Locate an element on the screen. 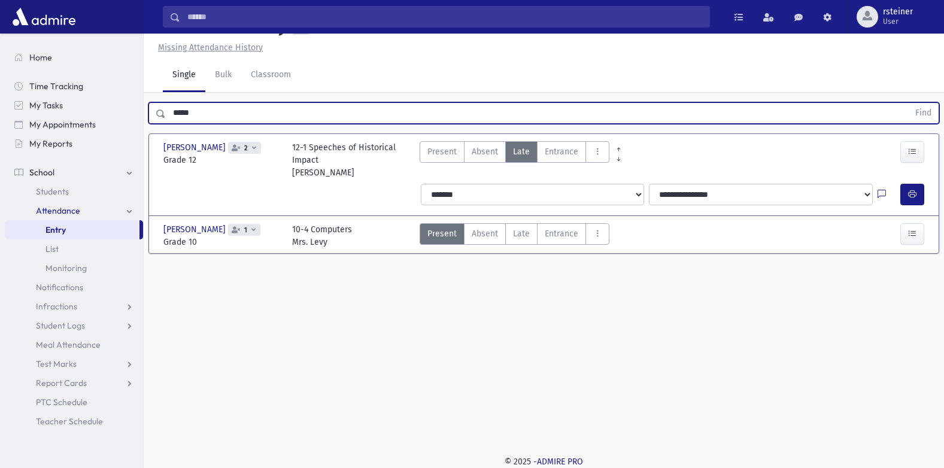  span: Attendance is located at coordinates (58, 211).